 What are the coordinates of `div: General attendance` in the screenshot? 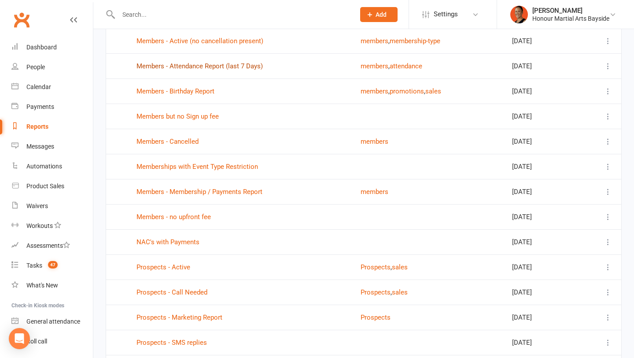 It's located at (53, 321).